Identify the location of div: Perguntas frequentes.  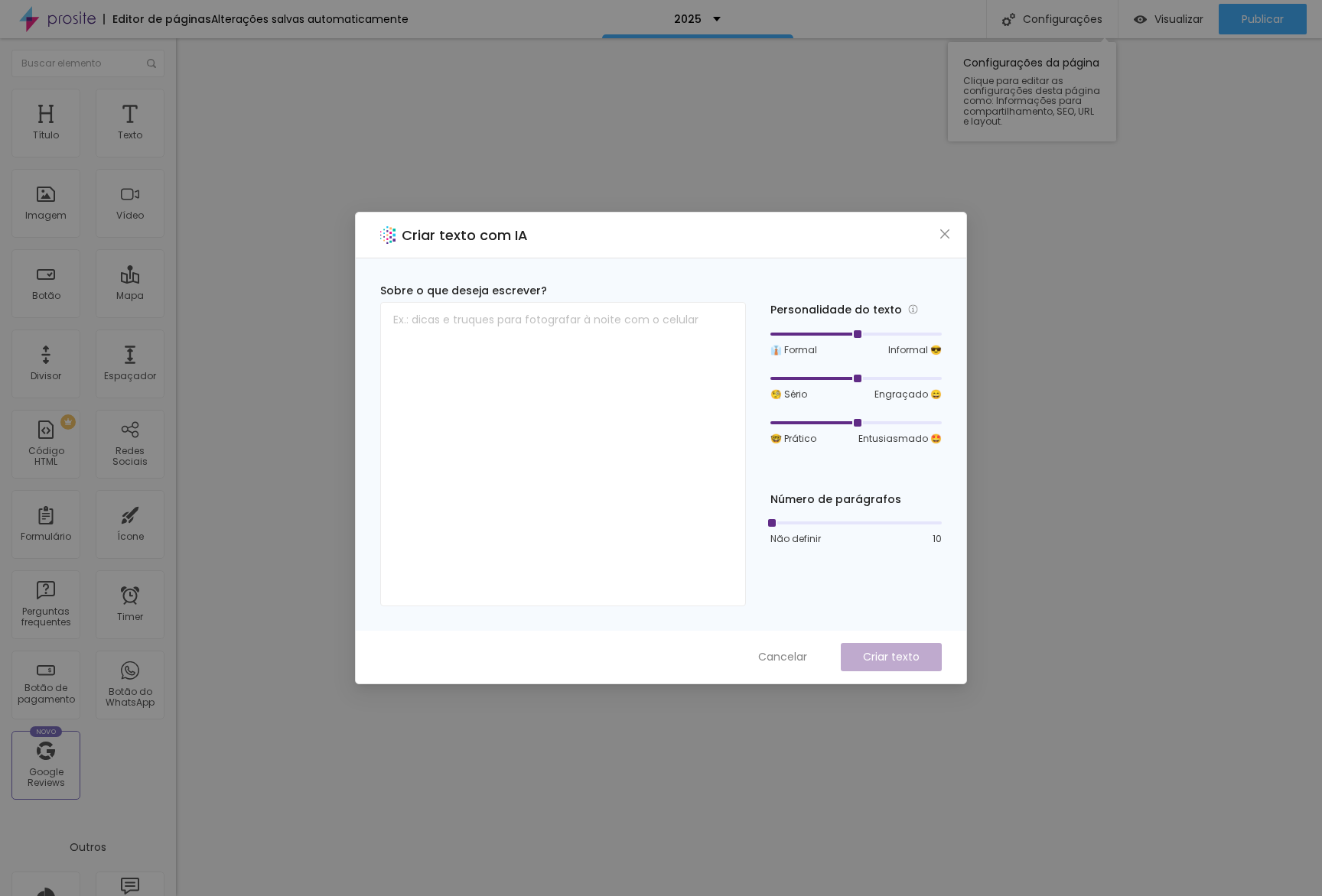
(45, 617).